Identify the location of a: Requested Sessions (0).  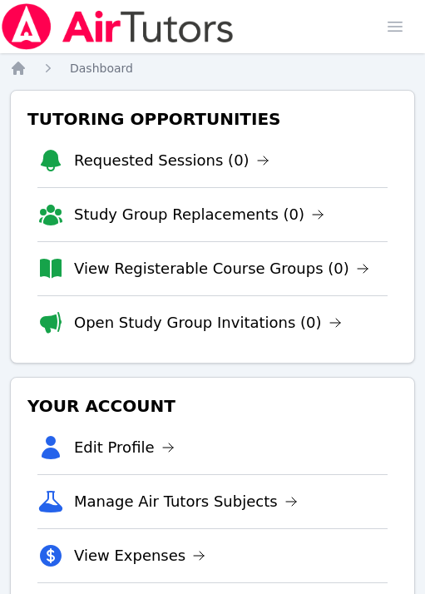
(171, 161).